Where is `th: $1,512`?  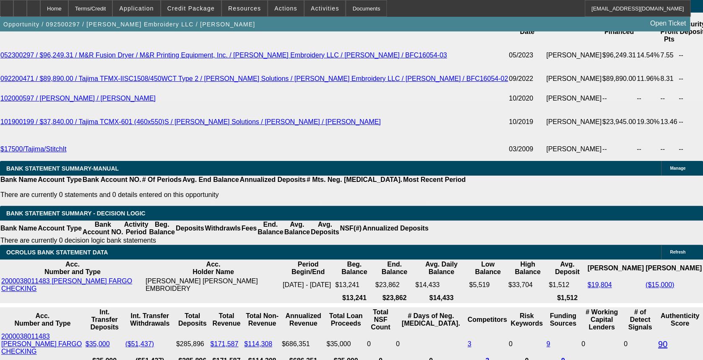 th: $1,512 is located at coordinates (567, 298).